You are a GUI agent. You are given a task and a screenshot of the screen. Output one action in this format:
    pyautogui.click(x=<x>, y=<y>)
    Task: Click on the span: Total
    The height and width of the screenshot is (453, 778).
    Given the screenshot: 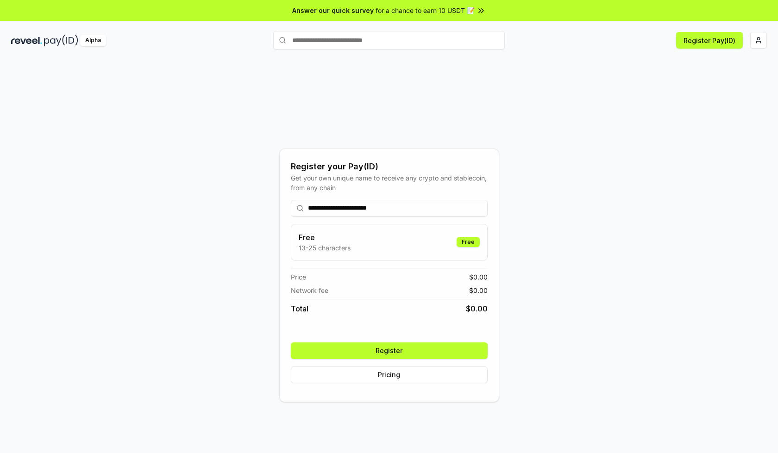 What is the action you would take?
    pyautogui.click(x=300, y=309)
    